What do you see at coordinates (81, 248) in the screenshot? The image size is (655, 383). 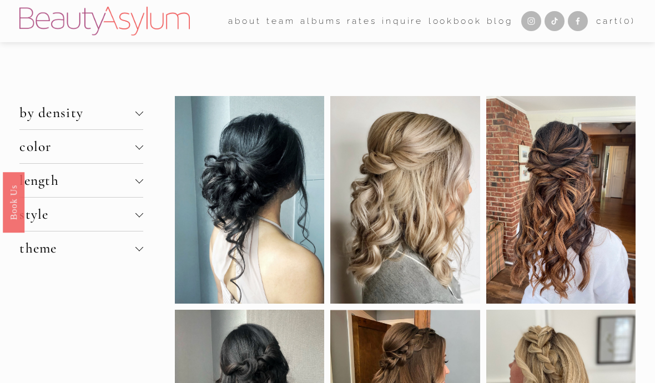 I see `button: theme` at bounding box center [81, 248].